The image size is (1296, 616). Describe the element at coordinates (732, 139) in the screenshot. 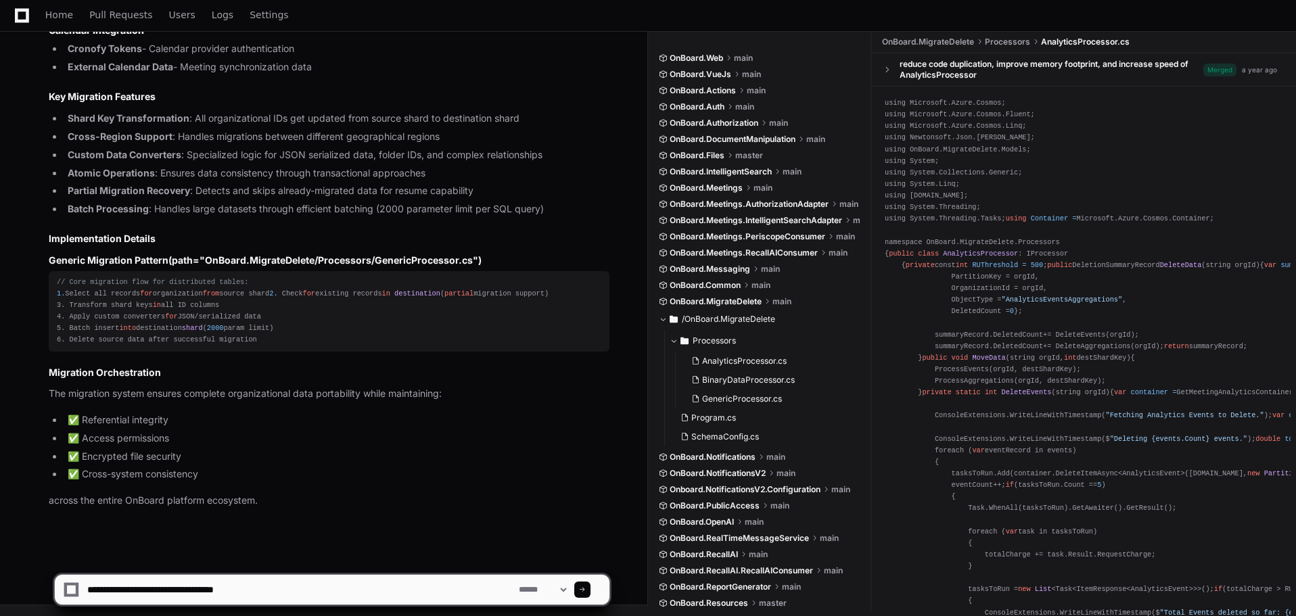

I see `span: OnBoard.DocumentManipulation` at that location.